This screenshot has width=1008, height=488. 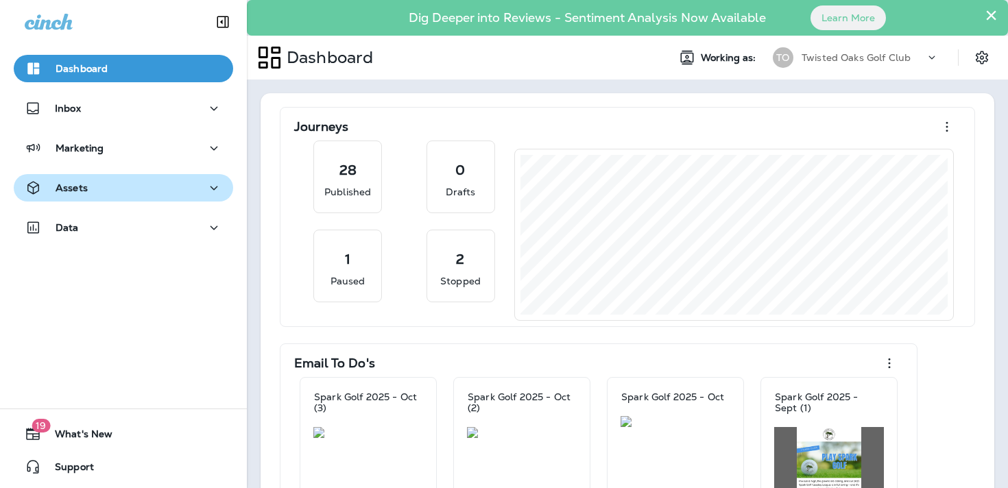 I want to click on p: Stopped, so click(x=460, y=281).